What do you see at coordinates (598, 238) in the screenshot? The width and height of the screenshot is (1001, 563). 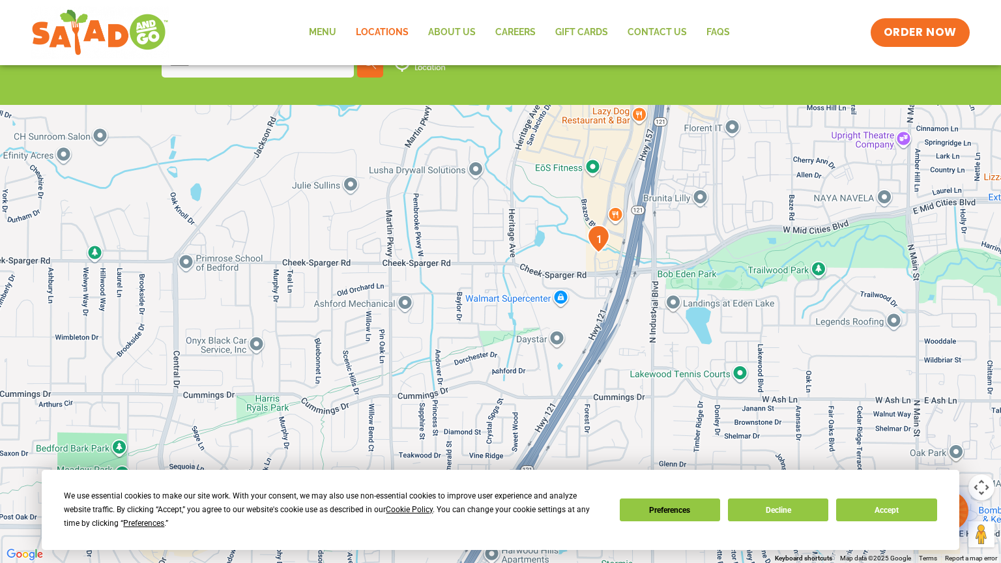 I see `div: 1` at bounding box center [598, 238].